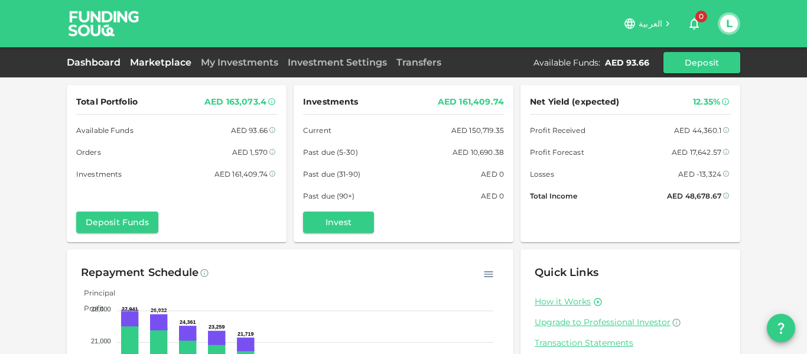 Image resolution: width=807 pixels, height=354 pixels. Describe the element at coordinates (696, 152) in the screenshot. I see `div: AED 17,642.57` at that location.